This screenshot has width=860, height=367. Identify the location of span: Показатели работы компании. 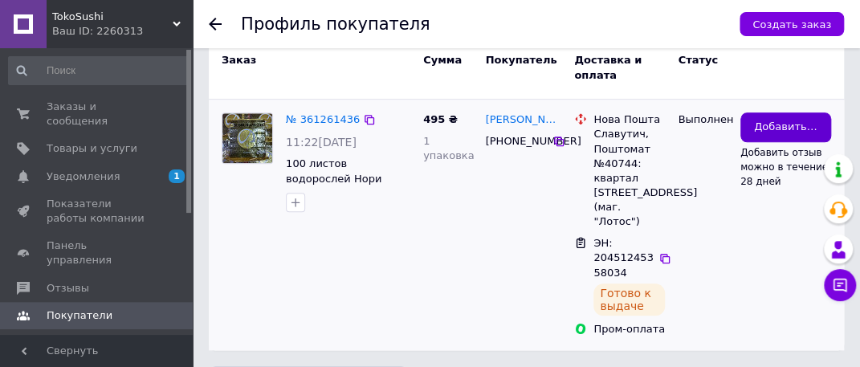
(97, 211).